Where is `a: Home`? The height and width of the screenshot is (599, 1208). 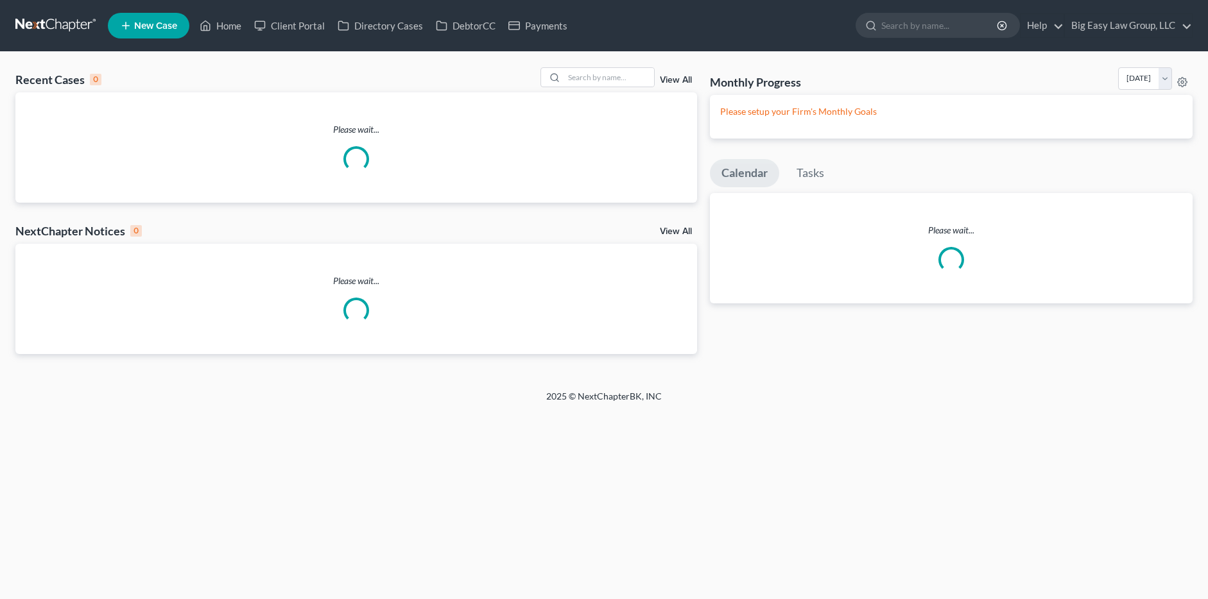 a: Home is located at coordinates (220, 26).